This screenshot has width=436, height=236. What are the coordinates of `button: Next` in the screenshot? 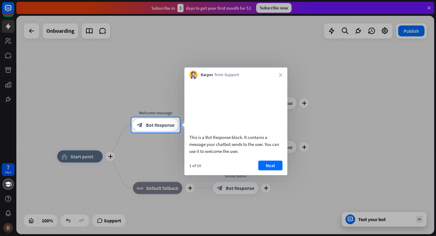 It's located at (270, 165).